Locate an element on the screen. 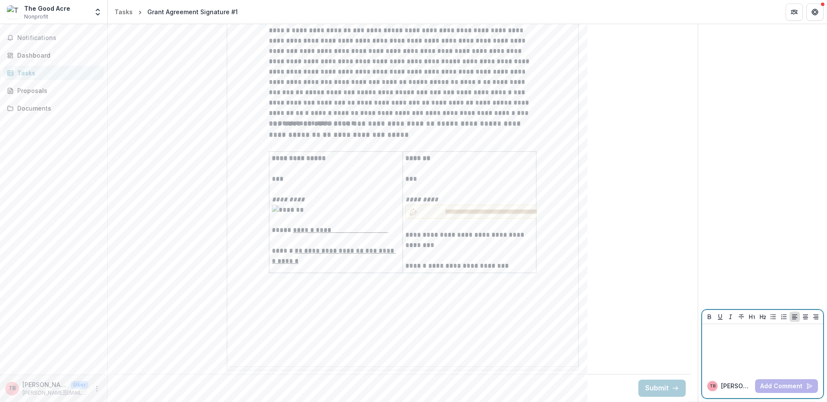  span: Nonprofit is located at coordinates (36, 17).